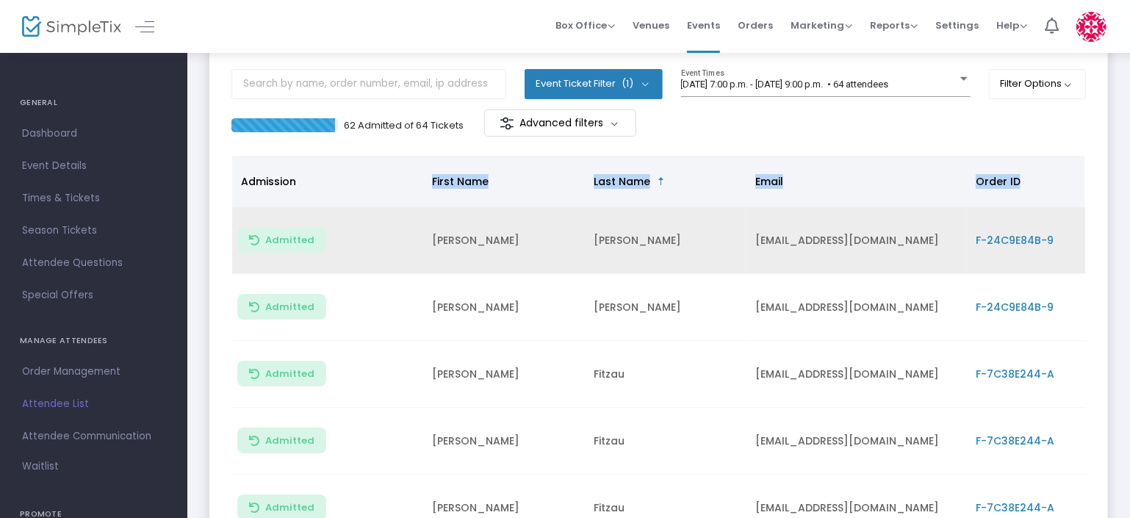  Describe the element at coordinates (594, 84) in the screenshot. I see `button: Event Ticket Filter(1)` at that location.